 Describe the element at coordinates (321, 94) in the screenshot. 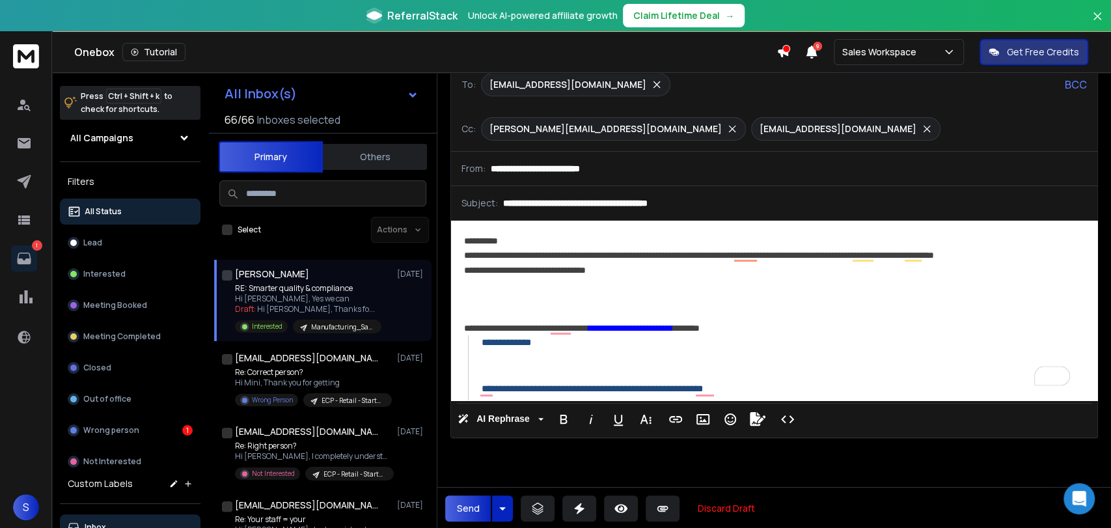

I see `button: All Inbox(s)` at that location.